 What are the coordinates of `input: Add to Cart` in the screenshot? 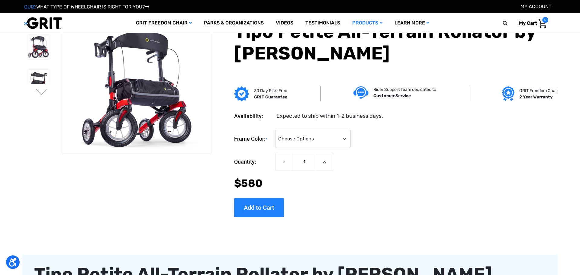 It's located at (259, 208).